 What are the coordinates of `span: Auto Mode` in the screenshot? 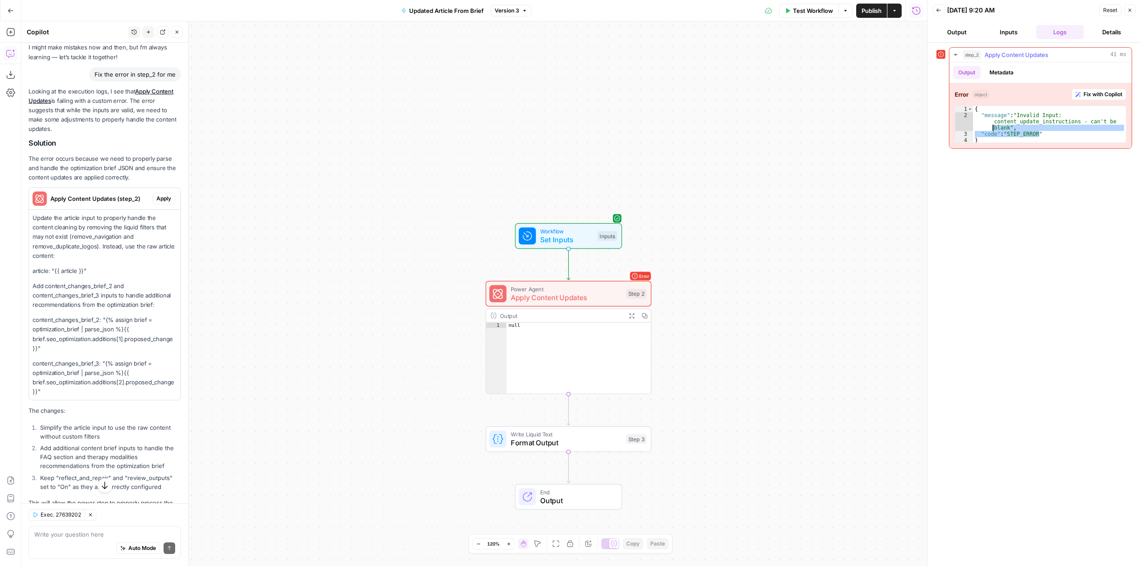 It's located at (142, 548).